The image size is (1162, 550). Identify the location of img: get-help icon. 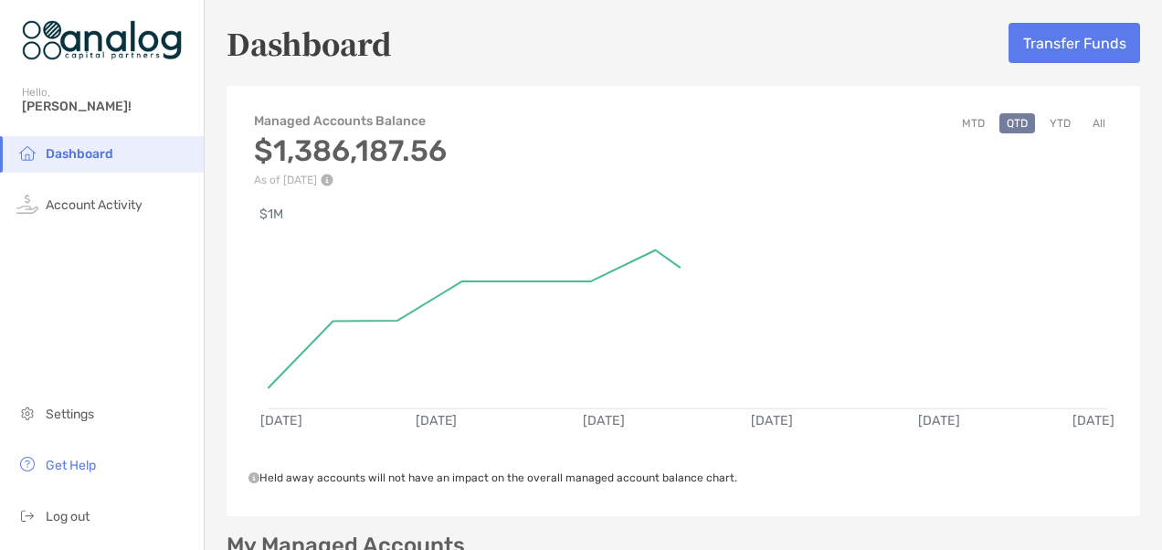
(27, 464).